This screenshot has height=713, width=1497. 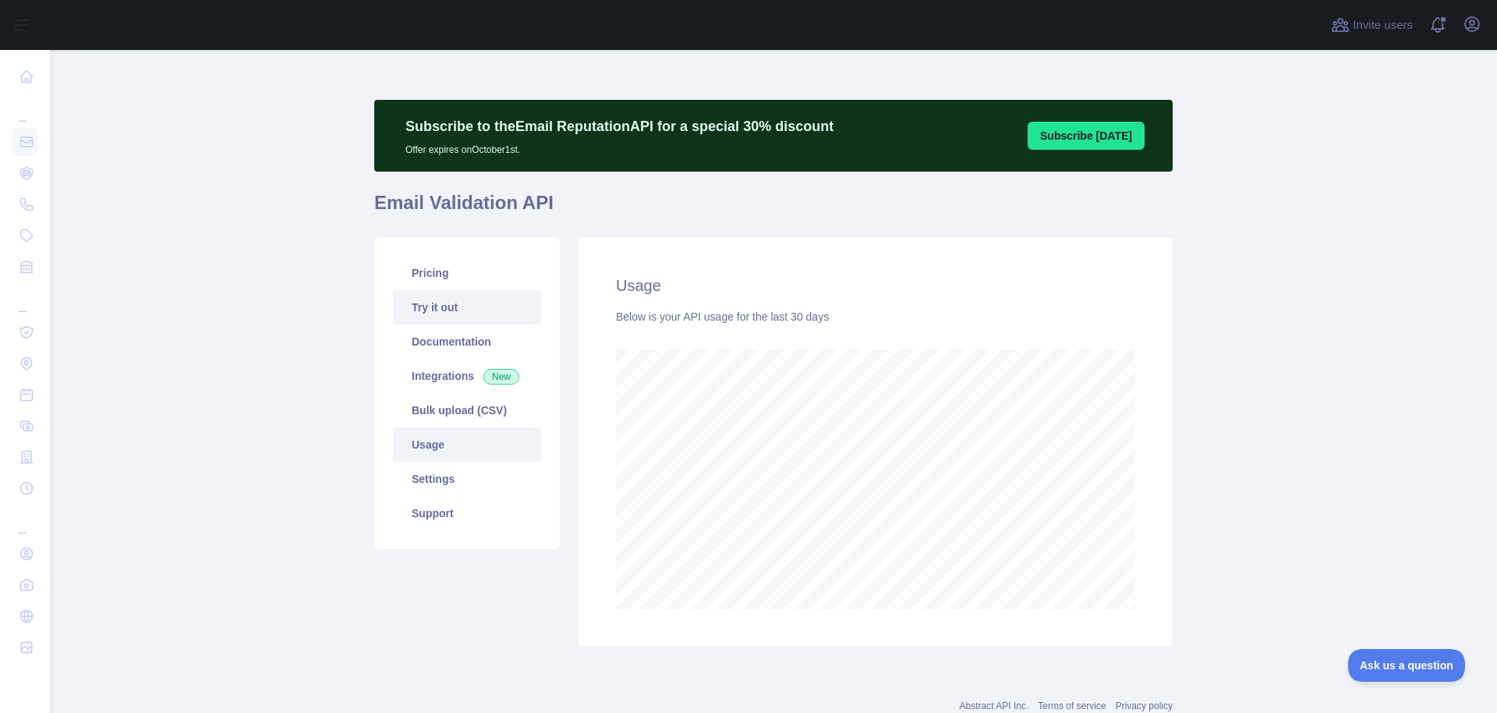 I want to click on a: Documentation, so click(x=467, y=342).